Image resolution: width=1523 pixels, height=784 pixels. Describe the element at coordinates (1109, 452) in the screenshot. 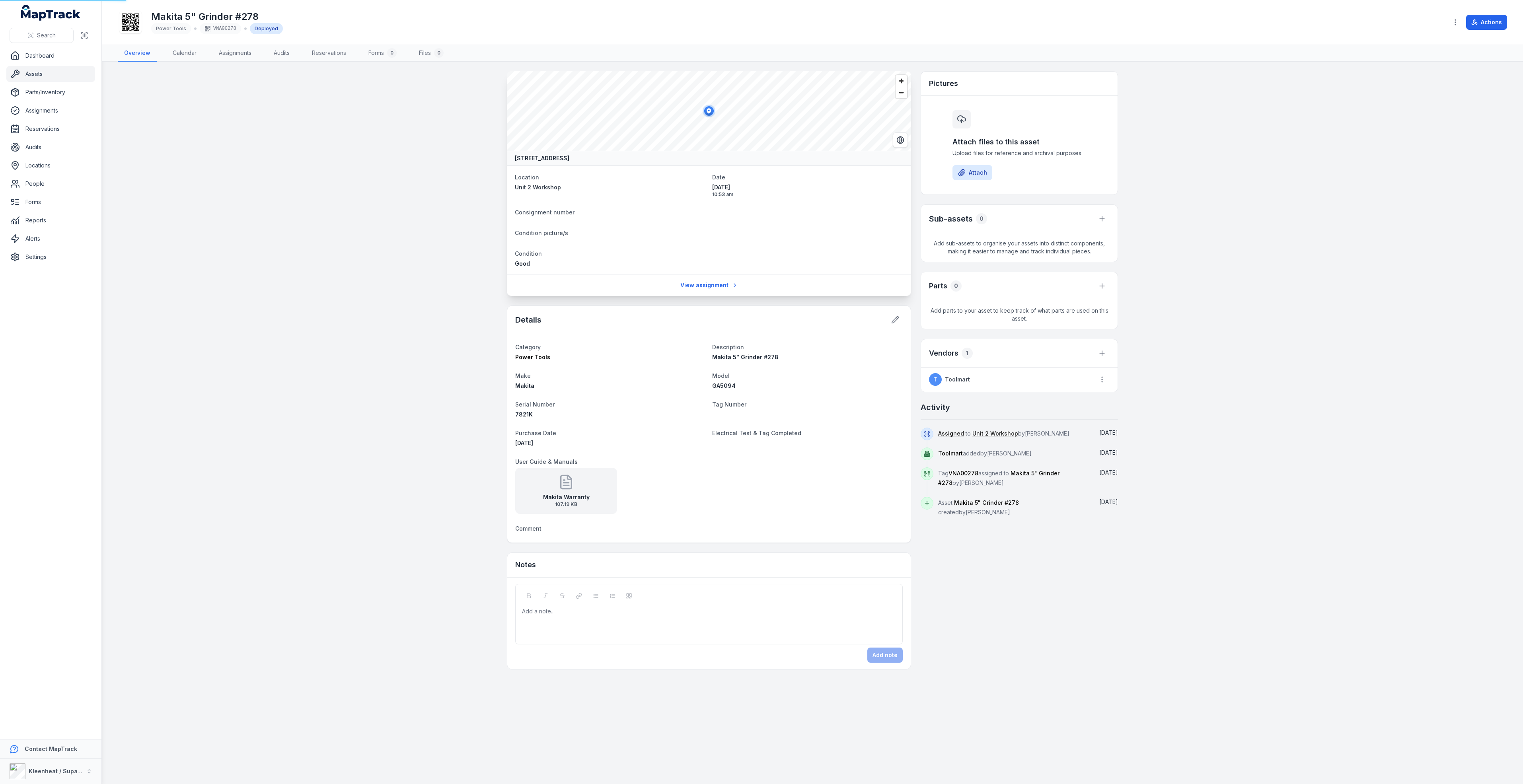

I see `time: 10/09/2025, 10:52:43 am` at that location.